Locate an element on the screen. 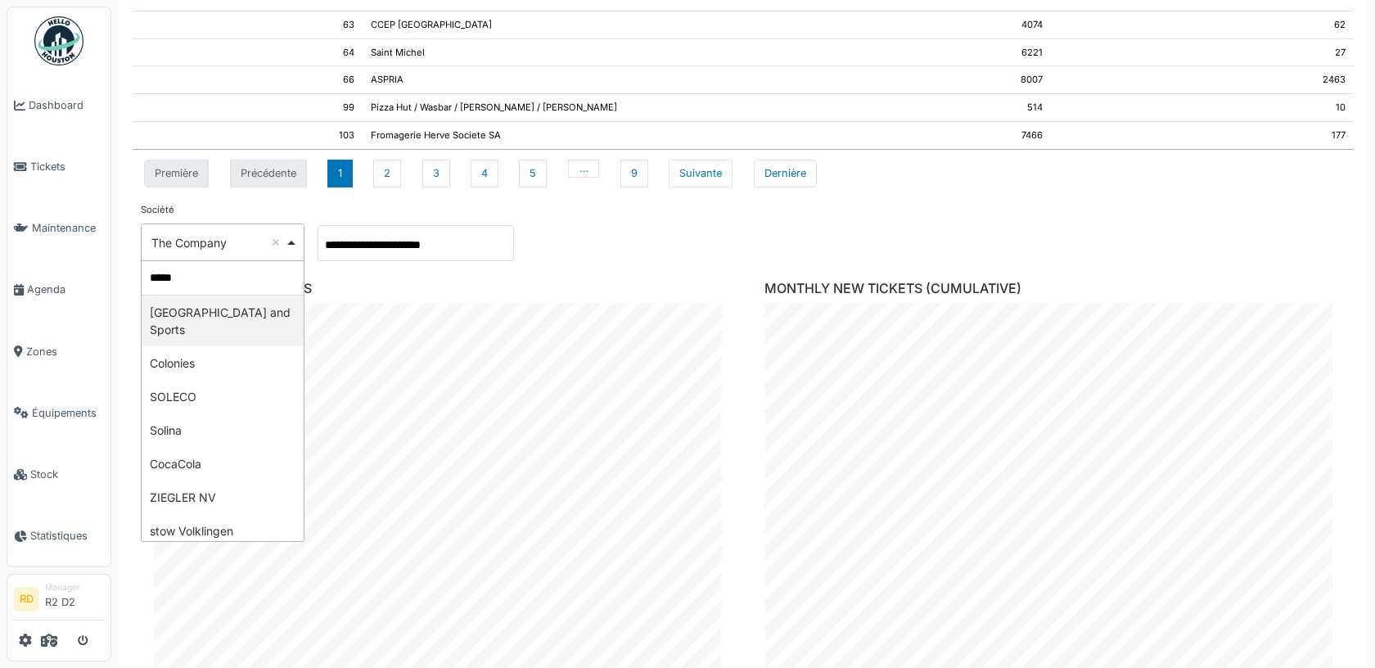 The image size is (1375, 668). li: RD is located at coordinates (26, 599).